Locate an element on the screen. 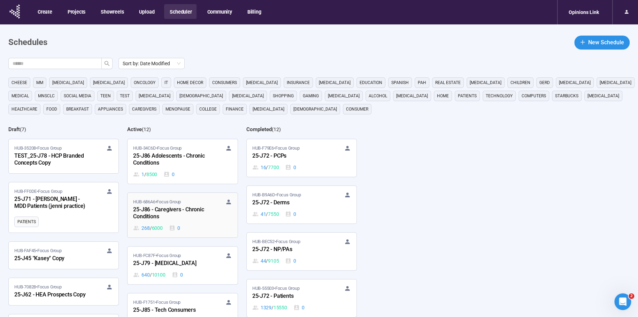  span: HUB-B9A6D • Focus Group is located at coordinates (277, 195).